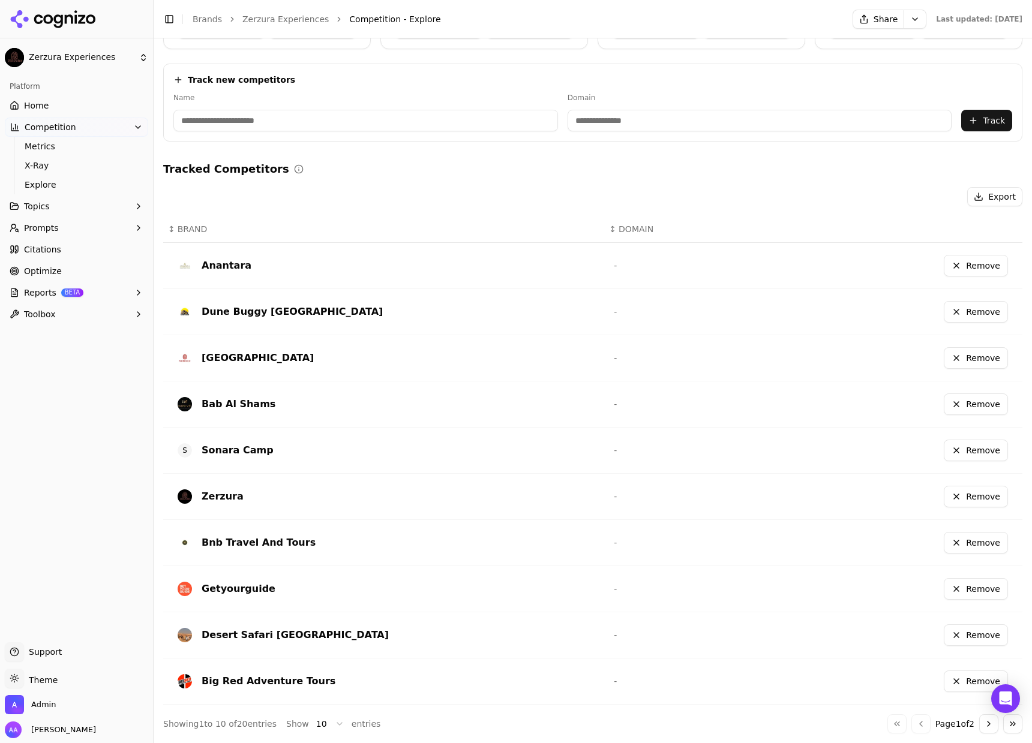  Describe the element at coordinates (1005, 699) in the screenshot. I see `div: Open Intercom Messenger` at that location.